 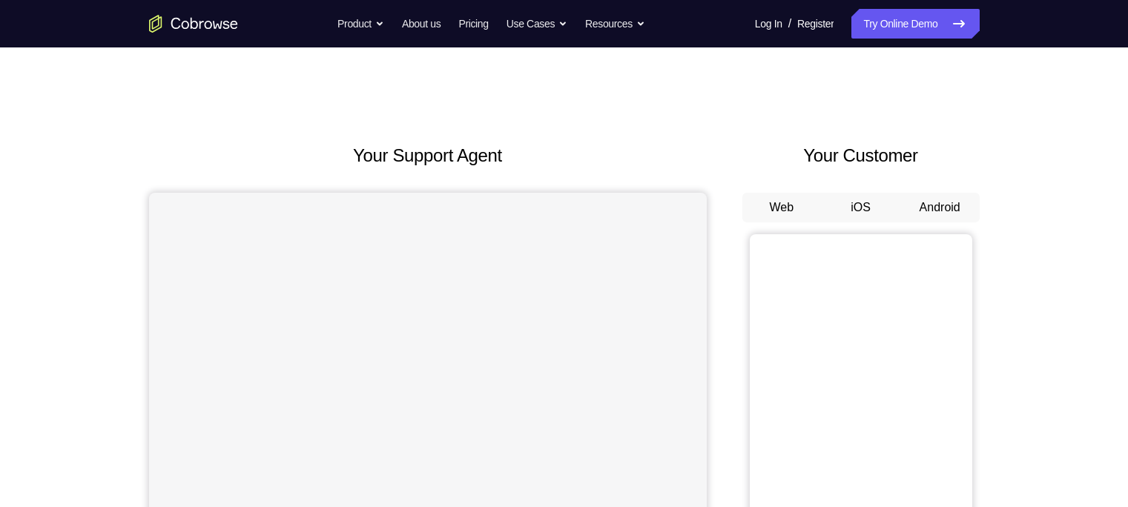 I want to click on a: About us, so click(x=421, y=24).